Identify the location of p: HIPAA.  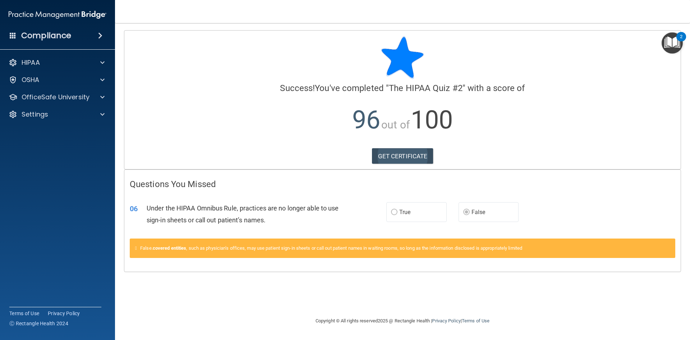
(31, 63).